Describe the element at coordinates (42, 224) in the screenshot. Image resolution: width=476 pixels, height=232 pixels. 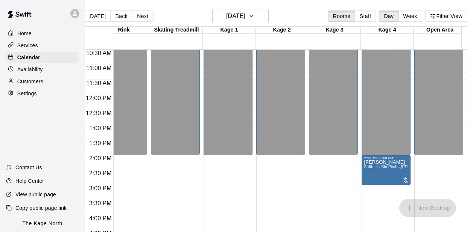
I see `p: The Kage North` at that location.